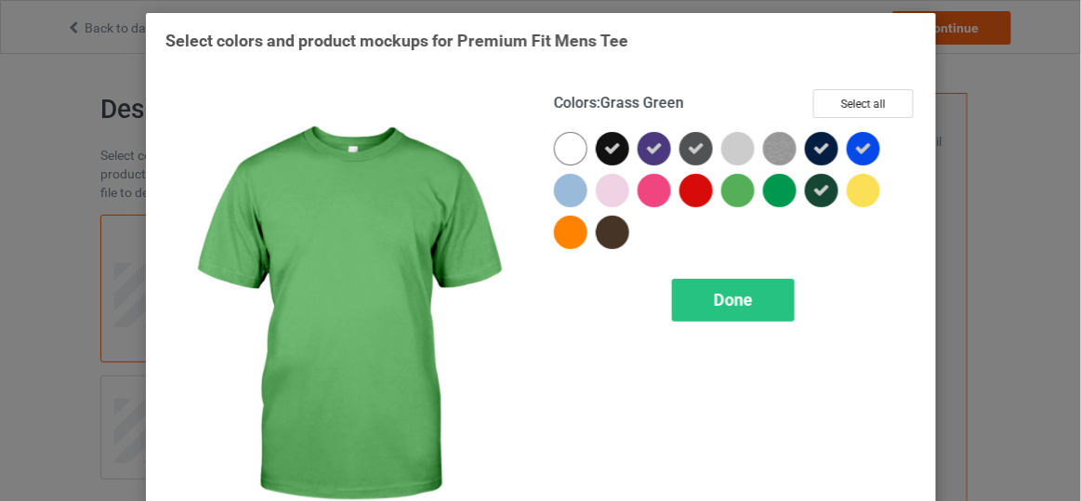 The image size is (1081, 501). Describe the element at coordinates (863, 103) in the screenshot. I see `button: Select all` at that location.